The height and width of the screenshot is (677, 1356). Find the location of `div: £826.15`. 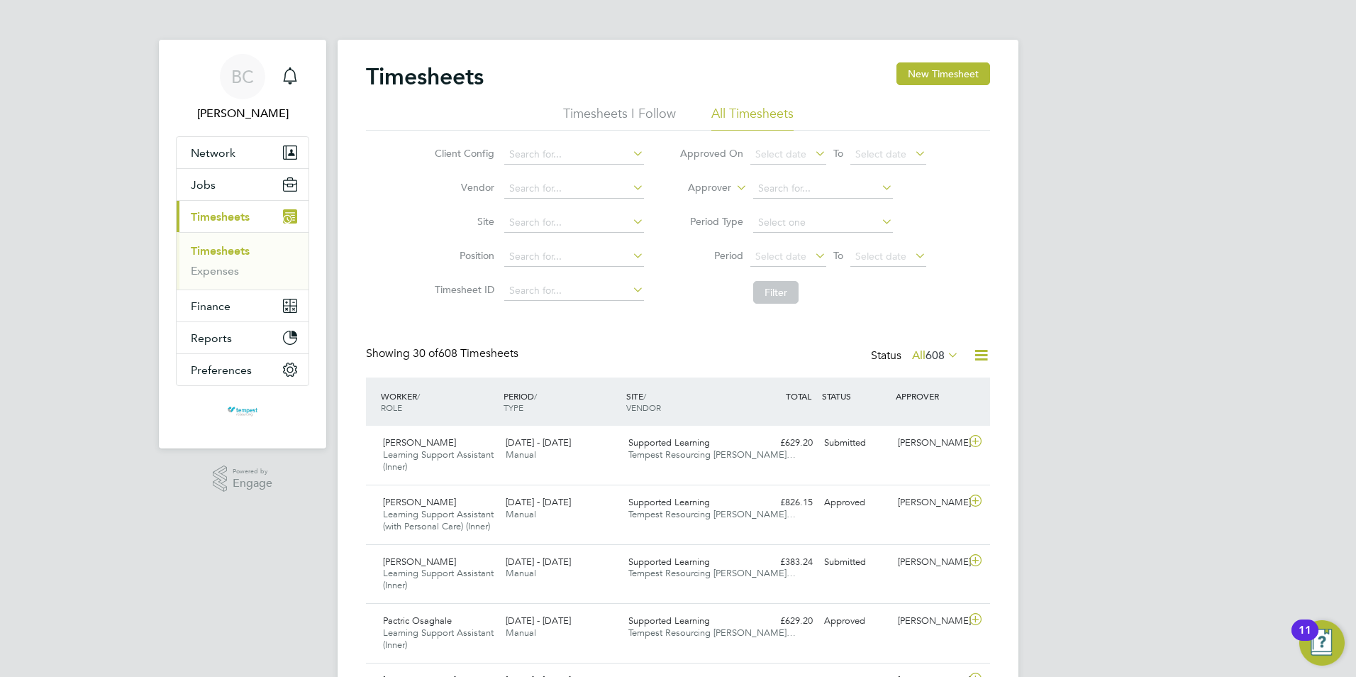

div: £826.15 is located at coordinates (781, 502).